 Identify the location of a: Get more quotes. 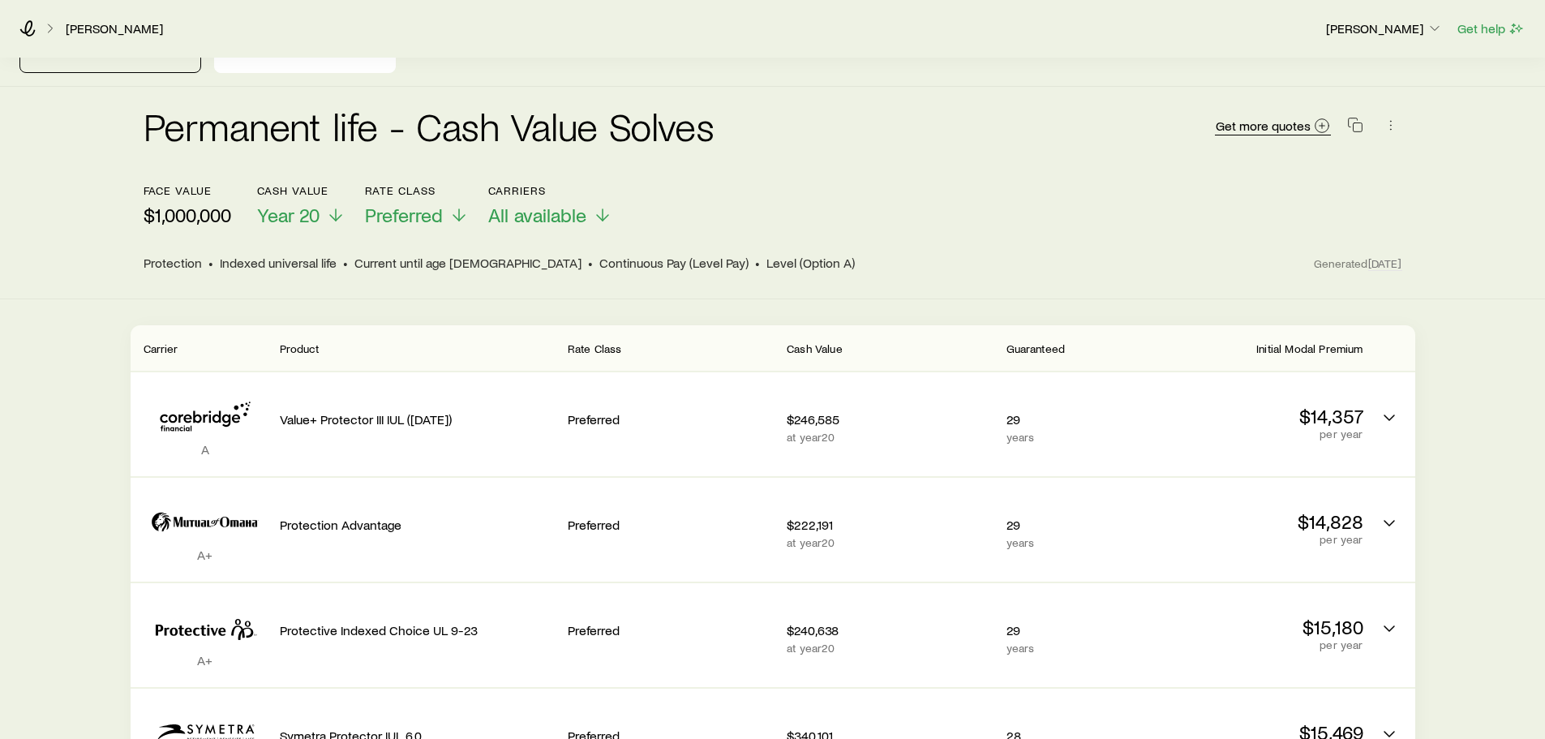
(1272, 126).